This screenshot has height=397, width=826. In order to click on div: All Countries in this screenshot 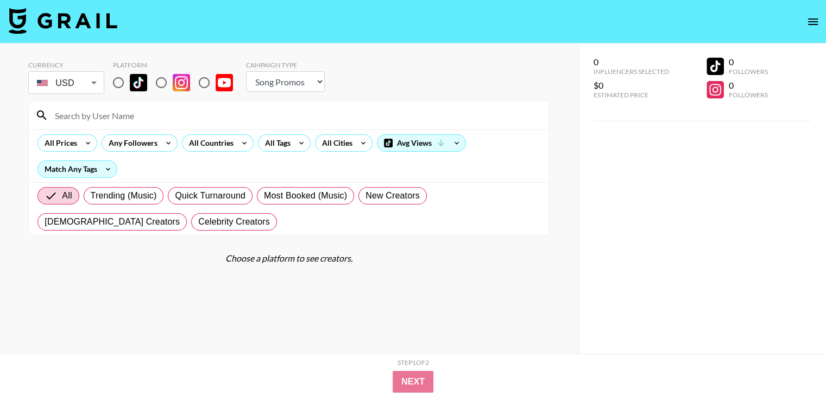, I will do `click(209, 143)`.